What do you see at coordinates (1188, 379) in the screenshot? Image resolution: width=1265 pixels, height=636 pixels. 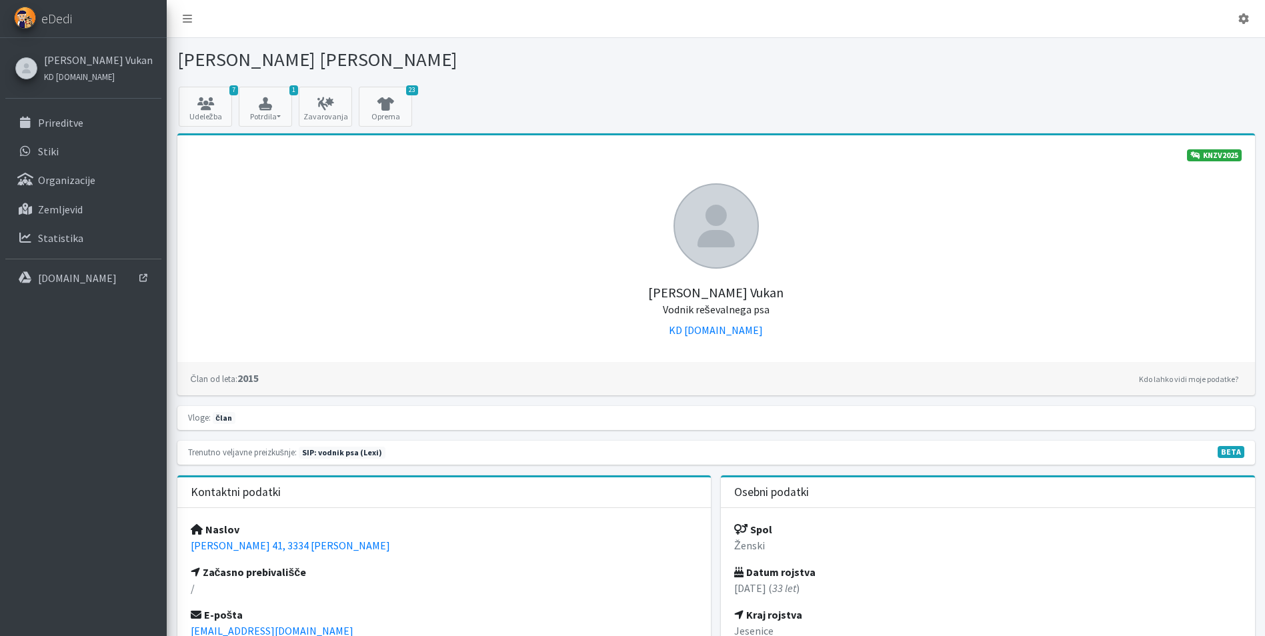 I see `a: Kdo lahko vidi moje podatke?` at bounding box center [1188, 379].